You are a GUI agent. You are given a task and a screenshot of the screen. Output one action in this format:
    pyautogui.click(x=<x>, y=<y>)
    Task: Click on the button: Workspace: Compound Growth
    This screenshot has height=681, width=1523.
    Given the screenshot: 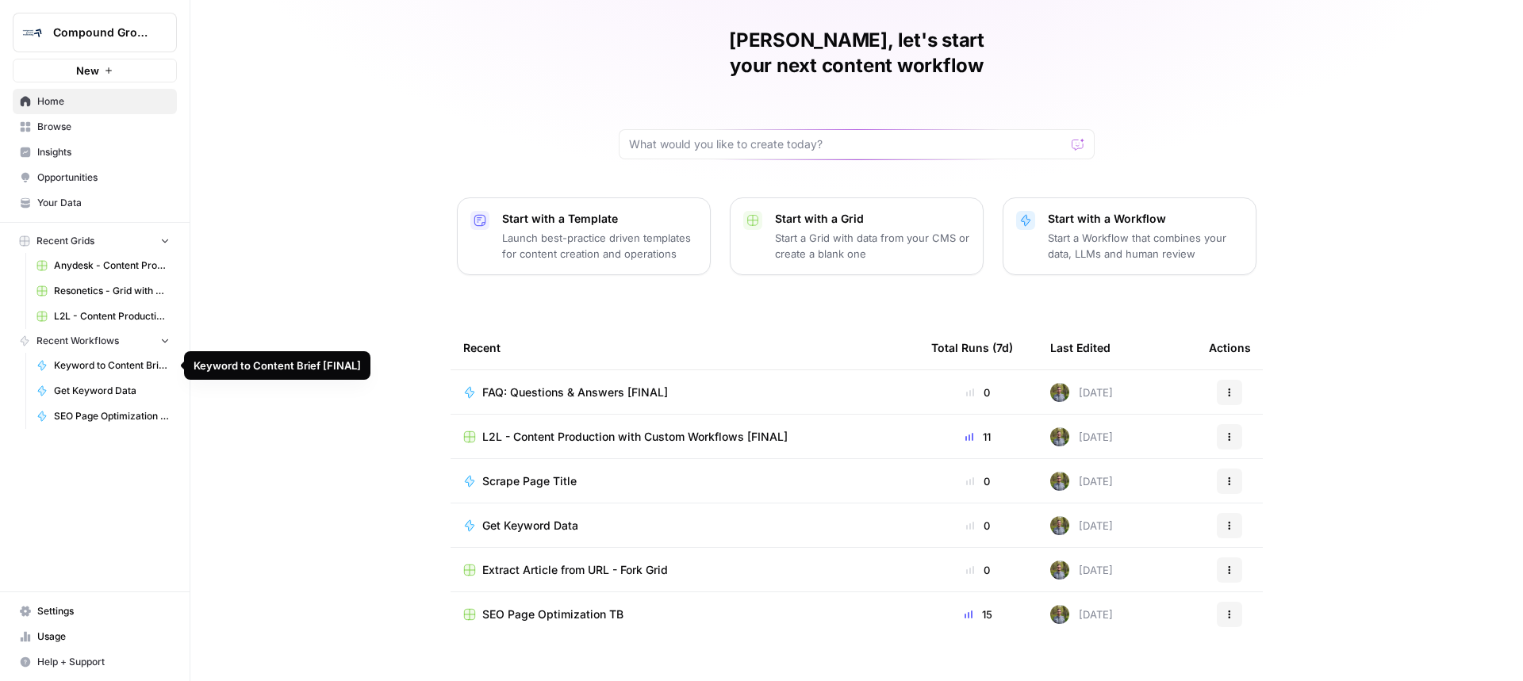 What is the action you would take?
    pyautogui.click(x=94, y=33)
    